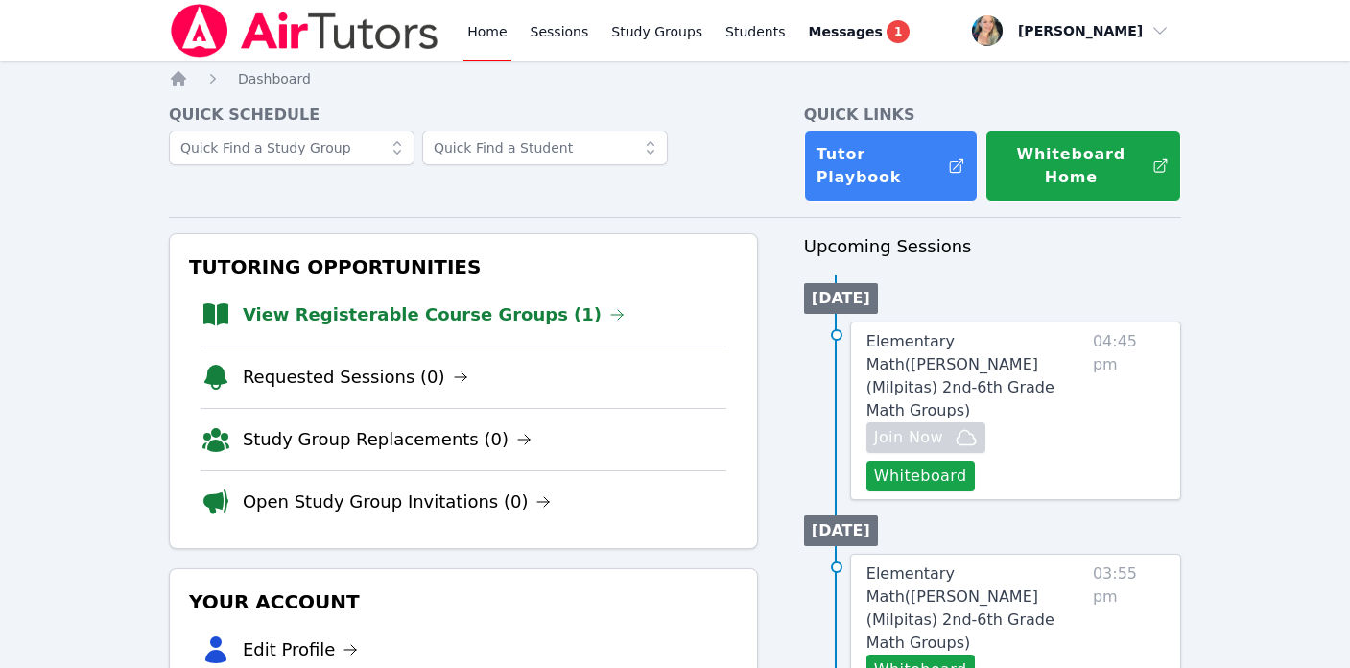  Describe the element at coordinates (926, 437) in the screenshot. I see `button: Join Now` at that location.